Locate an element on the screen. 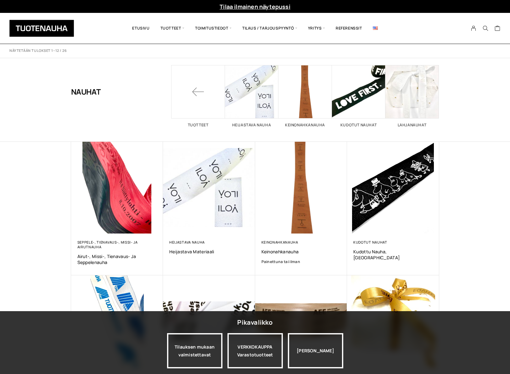 The width and height of the screenshot is (510, 374). div: Tilauksen mukaan valmistettavat is located at coordinates (195, 351).